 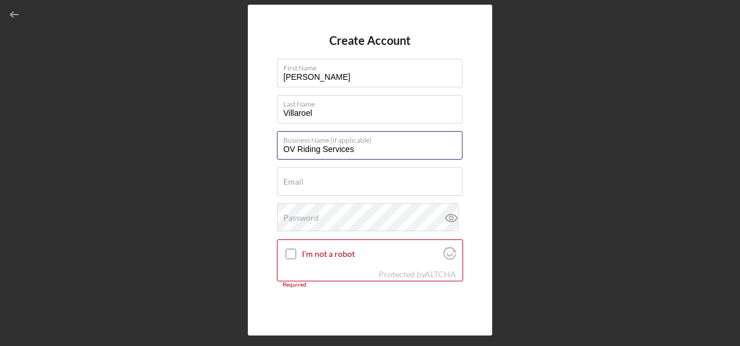 What do you see at coordinates (371, 254) in the screenshot?
I see `label: I'm not a robot` at bounding box center [371, 254].